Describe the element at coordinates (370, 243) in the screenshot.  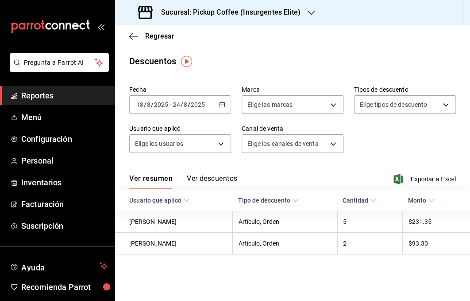
I see `th: 2` at that location.